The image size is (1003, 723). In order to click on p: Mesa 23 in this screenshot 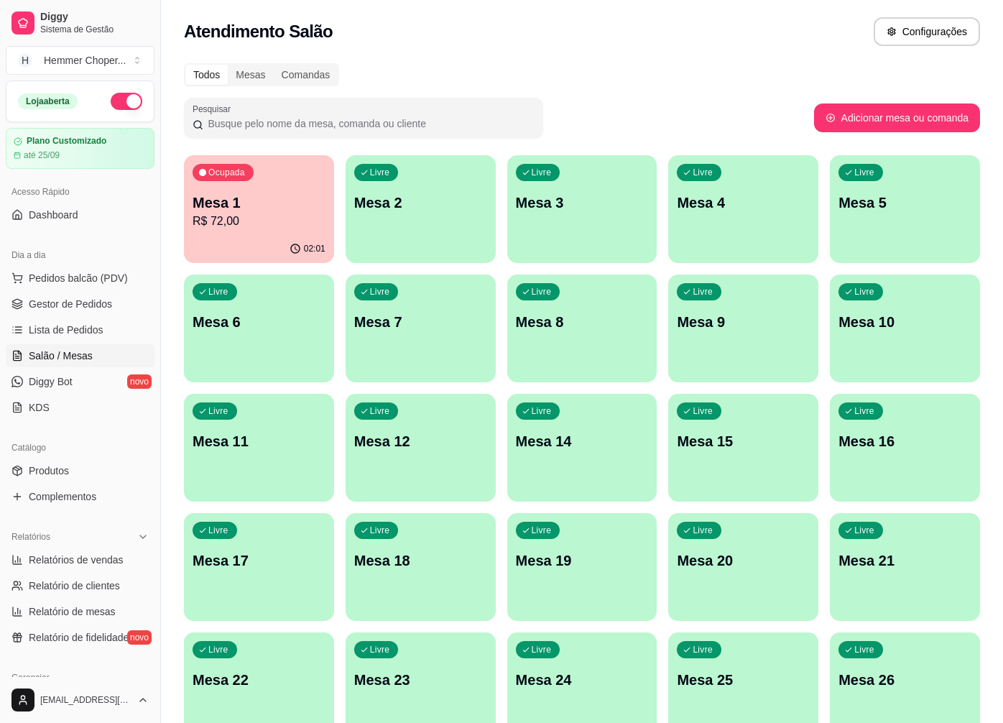, I will do `click(420, 679)`.